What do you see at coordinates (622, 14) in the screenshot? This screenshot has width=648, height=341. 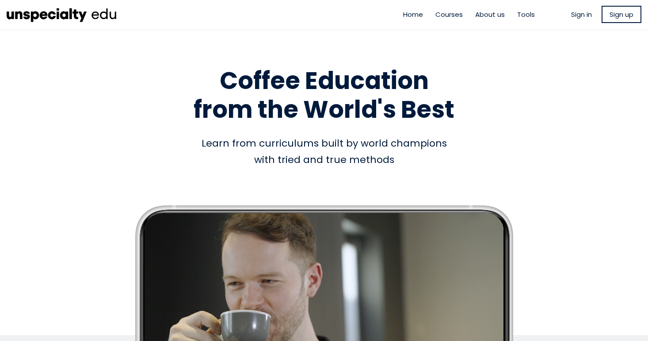 I see `span: Sign up` at bounding box center [622, 14].